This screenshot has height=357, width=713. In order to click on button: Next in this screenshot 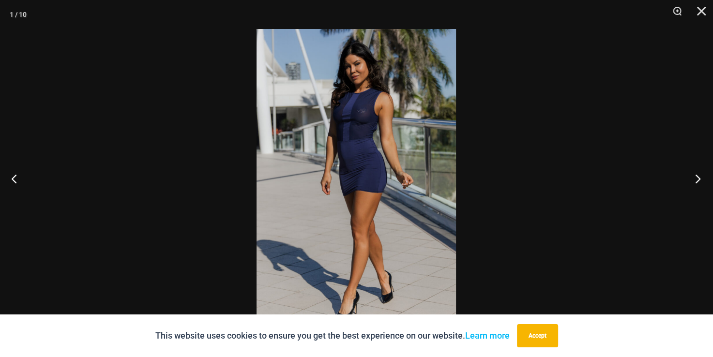, I will do `click(695, 179)`.